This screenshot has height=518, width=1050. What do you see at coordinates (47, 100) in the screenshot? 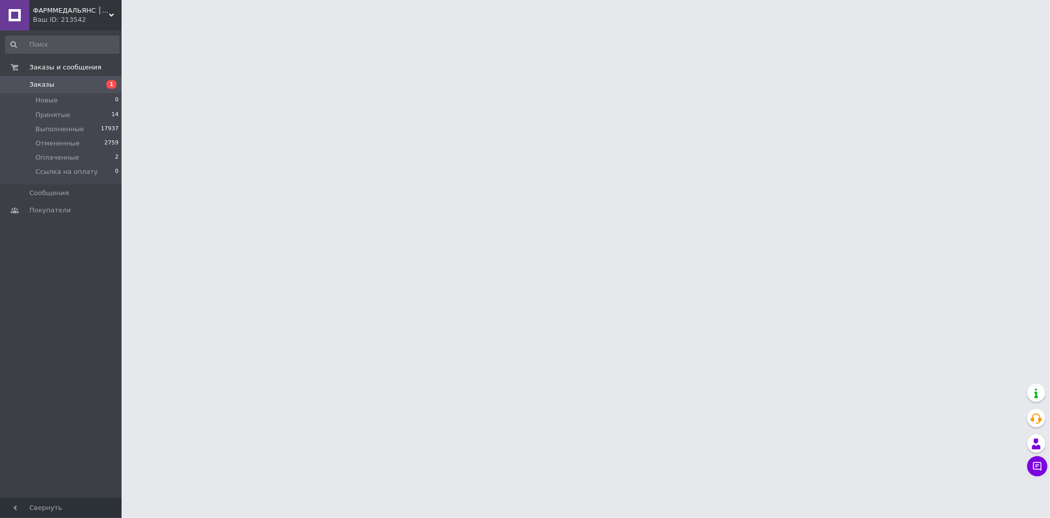
I see `span: Новые` at bounding box center [47, 100].